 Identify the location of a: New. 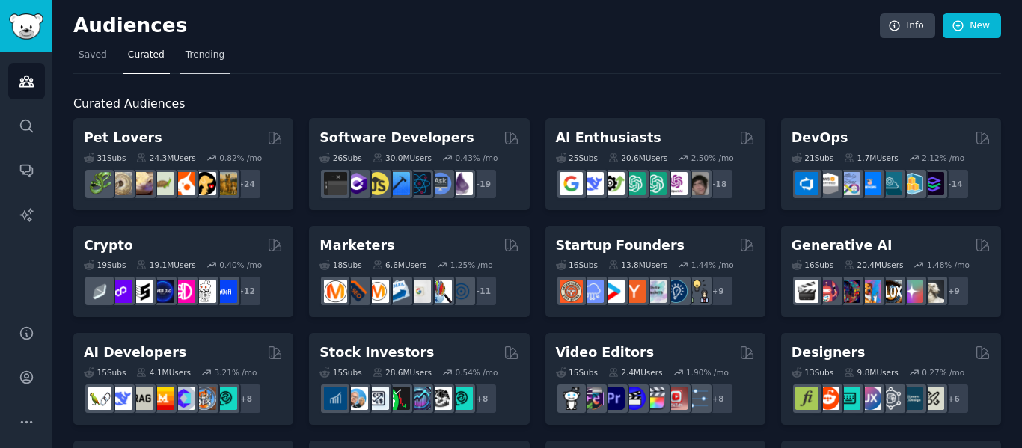
(972, 26).